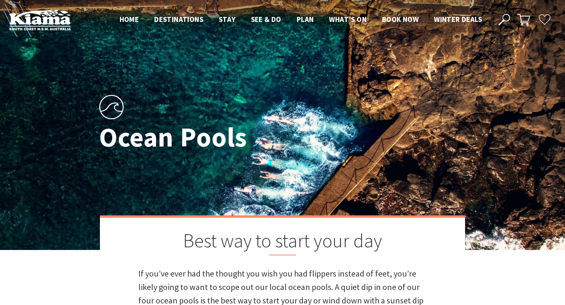  What do you see at coordinates (208, 137) in the screenshot?
I see `h1: Ocean Pools` at bounding box center [208, 137].